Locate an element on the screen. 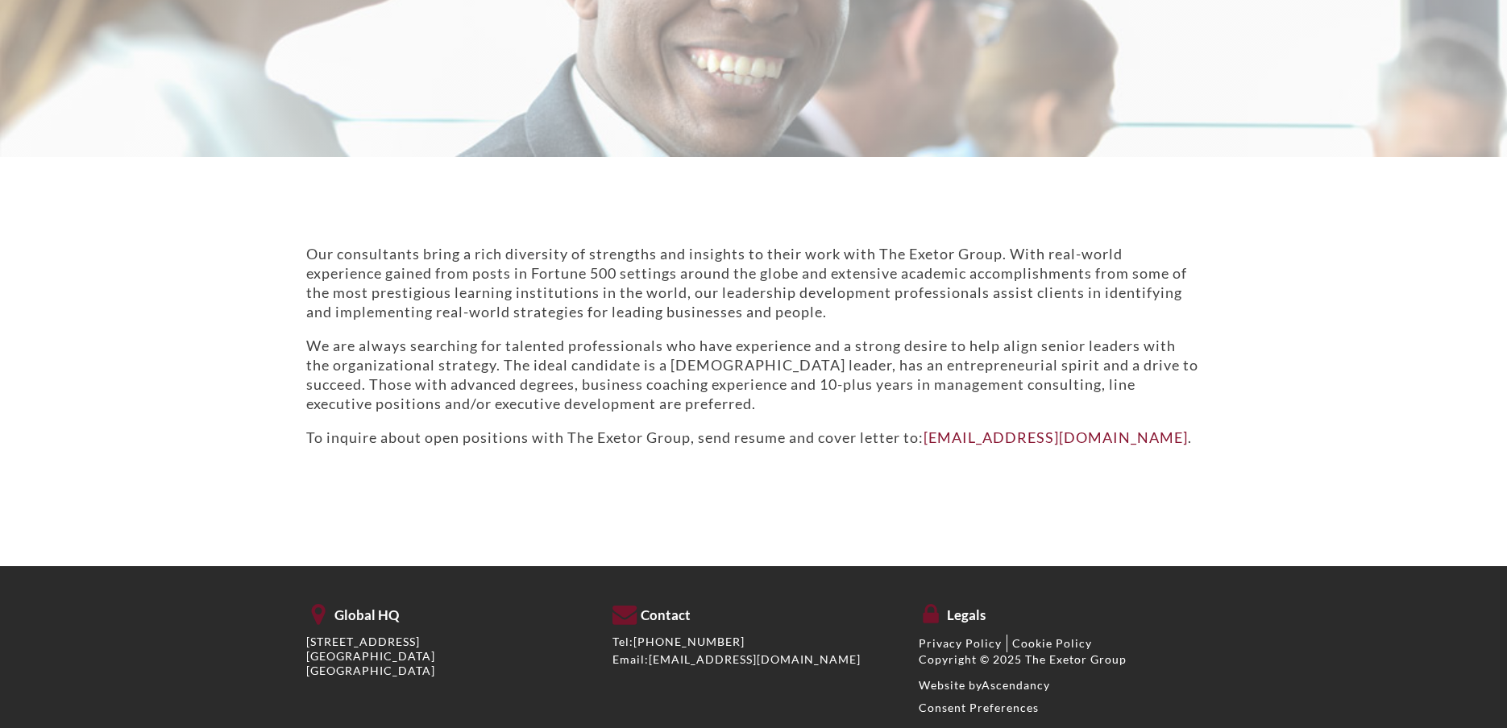 This screenshot has height=728, width=1507. div: Copyright © 2025 The Exetor Group is located at coordinates (1059, 660).